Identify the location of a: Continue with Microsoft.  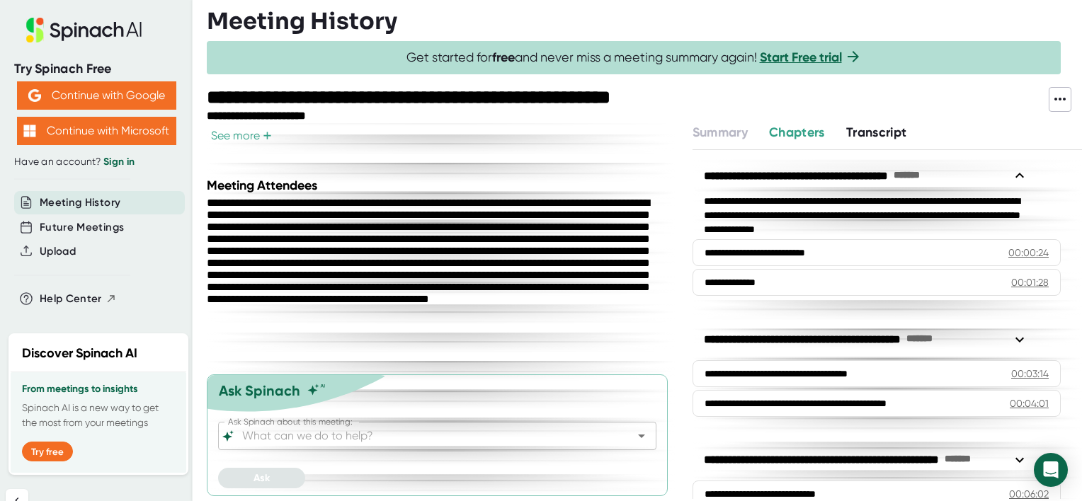
(96, 131).